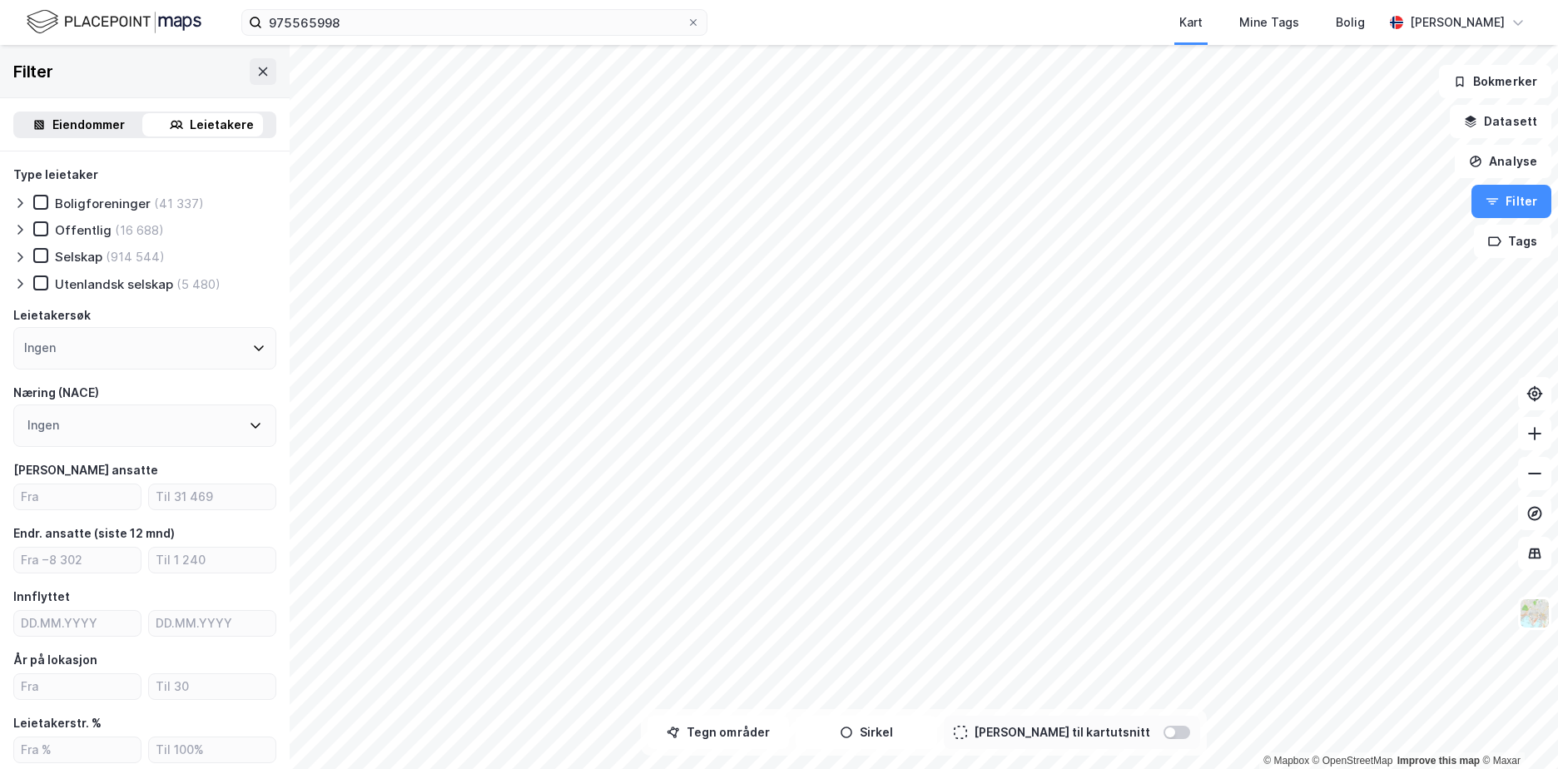 This screenshot has height=769, width=1558. Describe the element at coordinates (78, 256) in the screenshot. I see `div: Selskap` at that location.